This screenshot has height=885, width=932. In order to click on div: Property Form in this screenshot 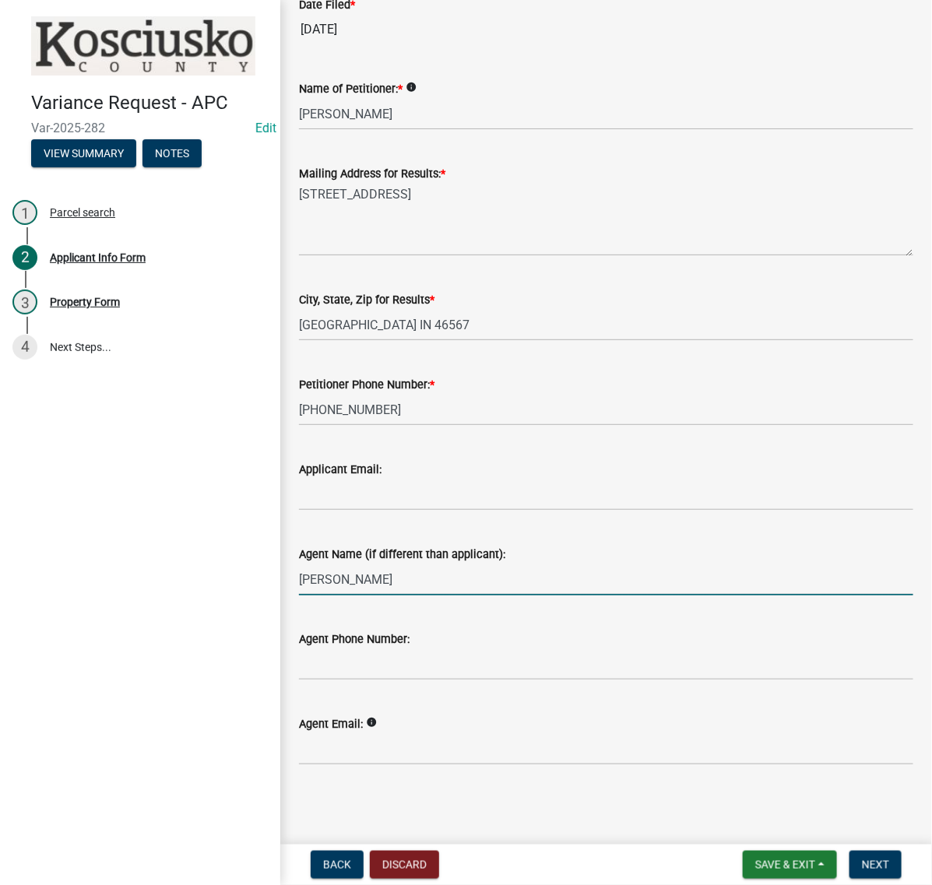, I will do `click(85, 302)`.